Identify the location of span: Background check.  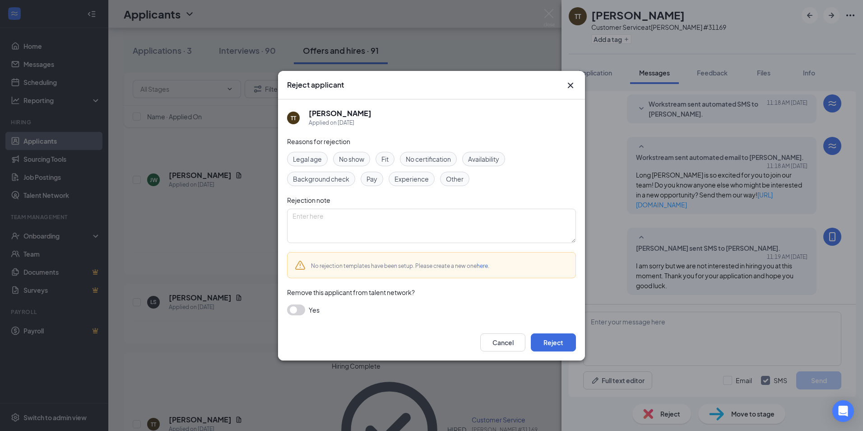
(321, 179).